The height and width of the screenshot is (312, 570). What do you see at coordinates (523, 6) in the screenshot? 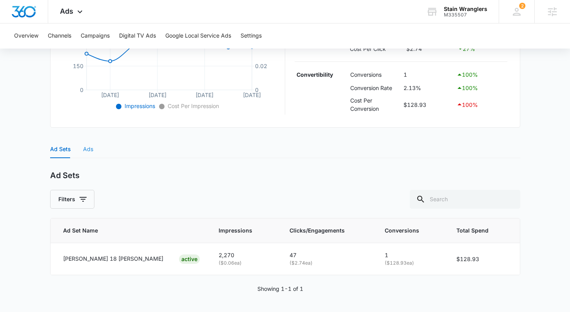
I see `div: notifications count` at bounding box center [523, 6].